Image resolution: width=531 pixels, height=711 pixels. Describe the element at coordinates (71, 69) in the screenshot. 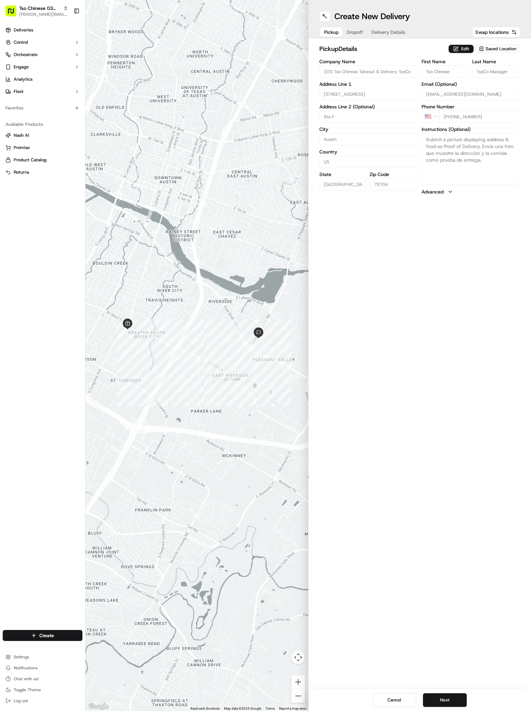

I see `div: Start new chat` at that location.